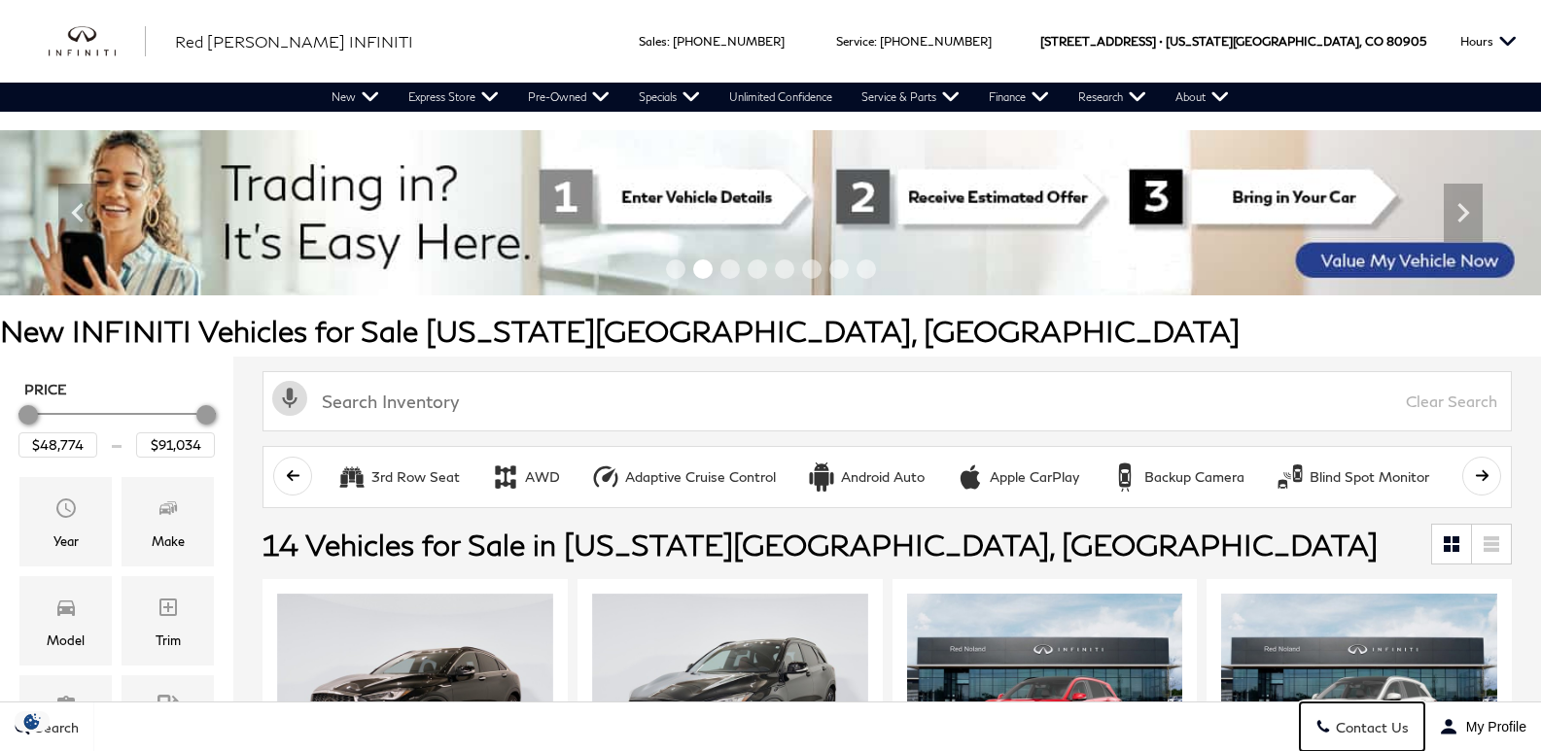 Image resolution: width=1541 pixels, height=751 pixels. I want to click on a: Specials, so click(669, 97).